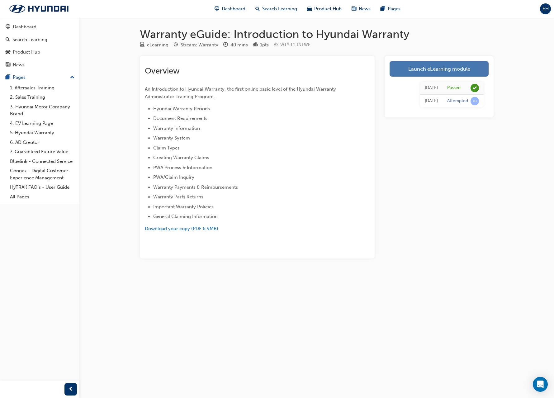 The width and height of the screenshot is (554, 398). I want to click on a: Dashboard, so click(40, 27).